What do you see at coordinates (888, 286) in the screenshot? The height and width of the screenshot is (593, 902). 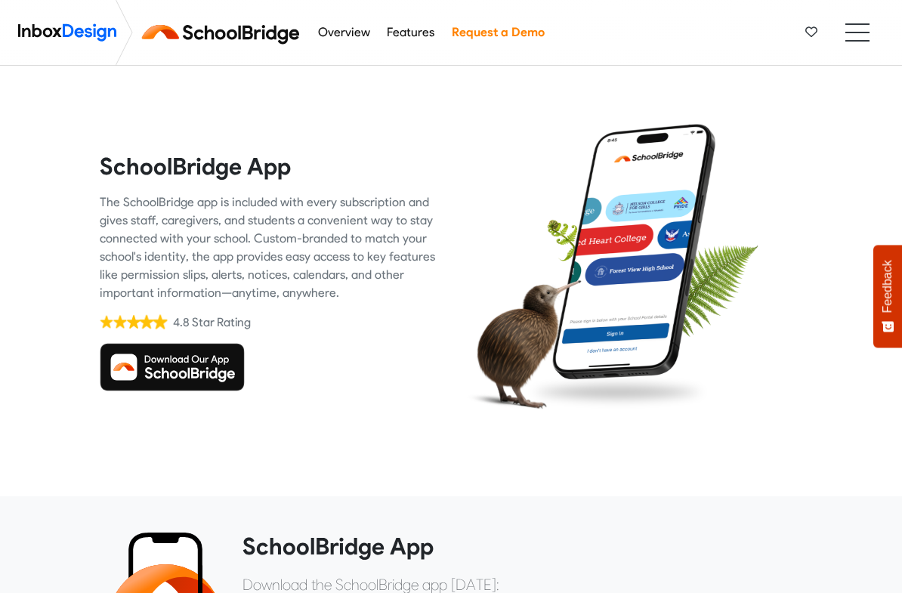 I see `span: Feedback` at bounding box center [888, 286].